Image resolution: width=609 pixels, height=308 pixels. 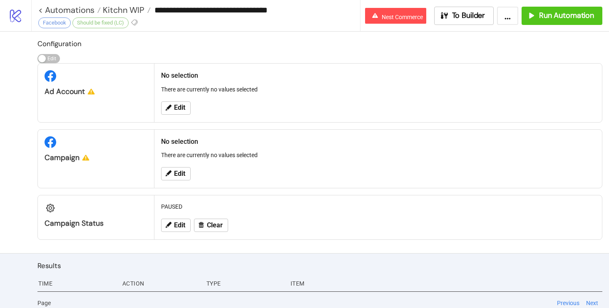 I want to click on span: Run Automation, so click(x=566, y=15).